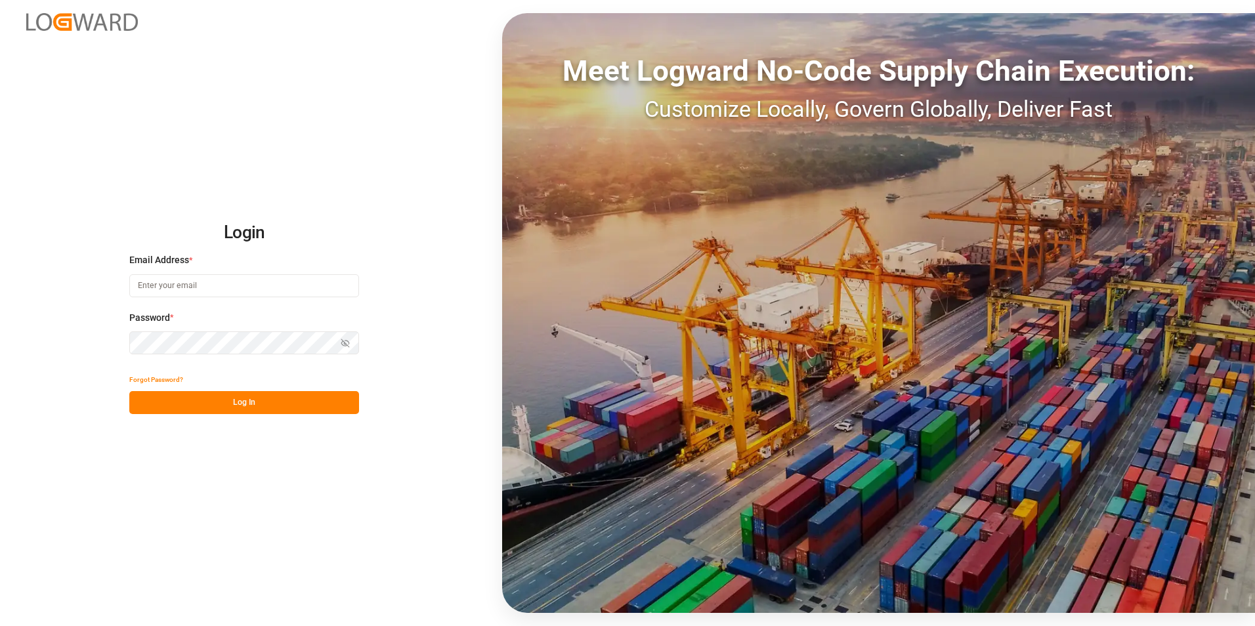 The height and width of the screenshot is (626, 1255). I want to click on input: Enter your email, so click(244, 286).